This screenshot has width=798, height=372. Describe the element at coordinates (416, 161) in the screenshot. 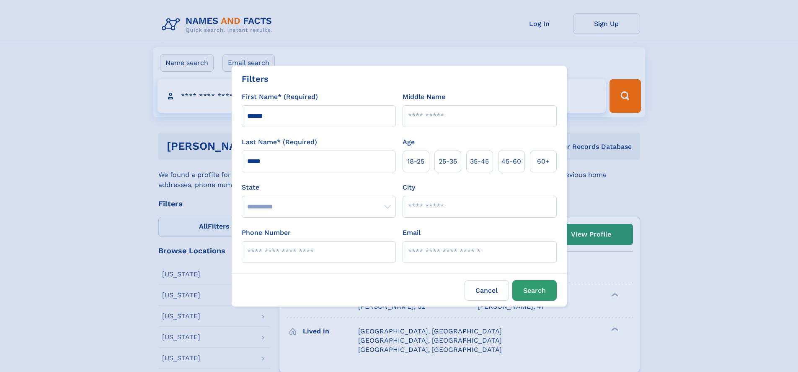

I see `span: 18‑25` at that location.